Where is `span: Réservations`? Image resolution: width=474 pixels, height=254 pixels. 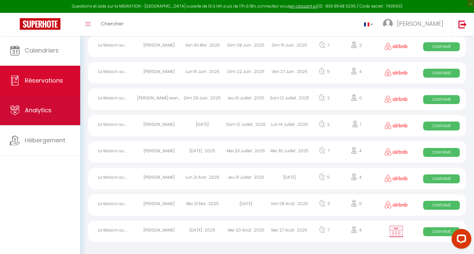
span: Réservations is located at coordinates (44, 80).